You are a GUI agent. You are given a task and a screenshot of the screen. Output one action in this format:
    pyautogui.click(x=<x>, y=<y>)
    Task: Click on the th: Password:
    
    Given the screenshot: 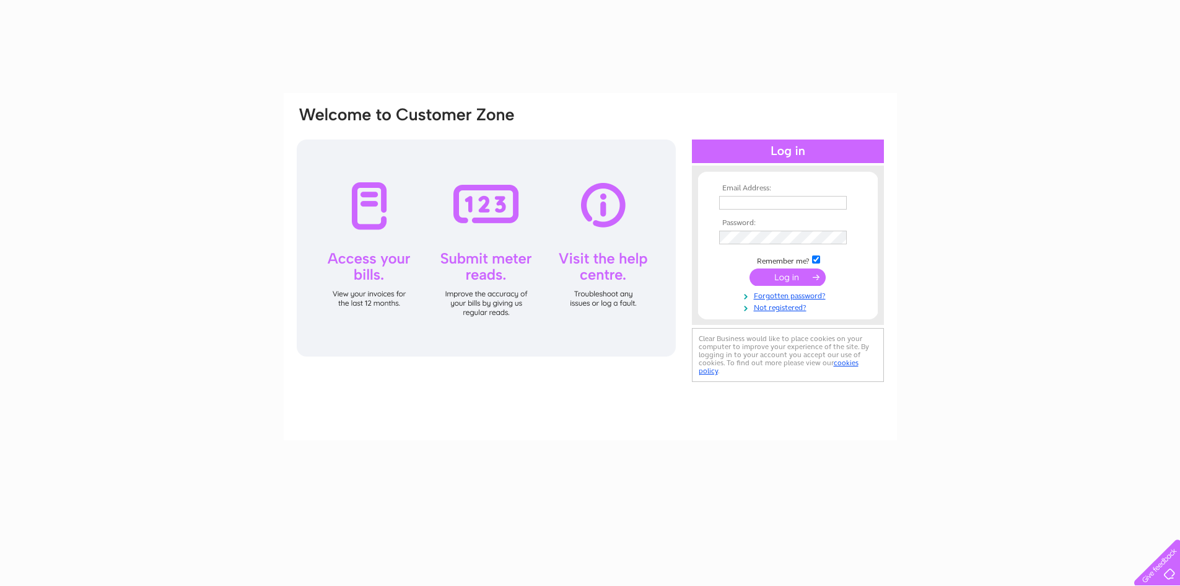 What is the action you would take?
    pyautogui.click(x=788, y=223)
    